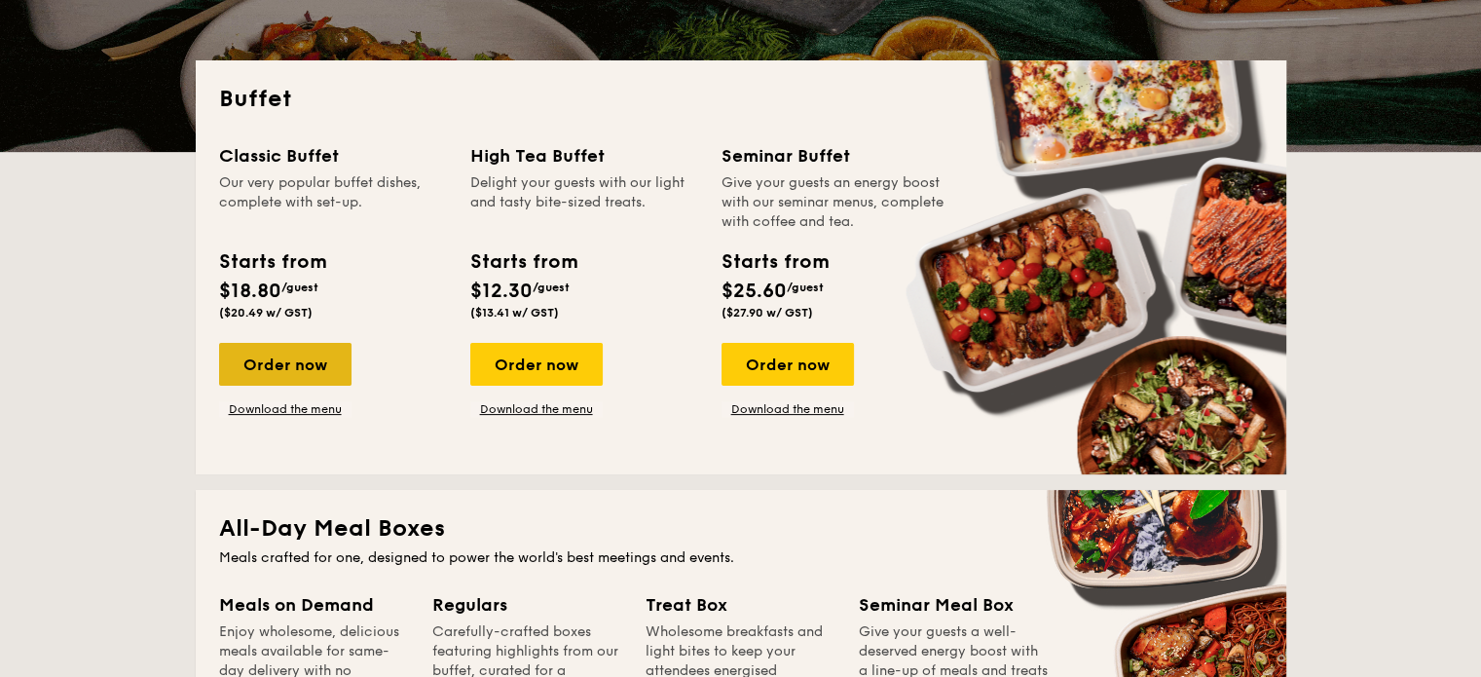 The height and width of the screenshot is (677, 1481). Describe the element at coordinates (835, 156) in the screenshot. I see `div: Seminar Buffet` at that location.